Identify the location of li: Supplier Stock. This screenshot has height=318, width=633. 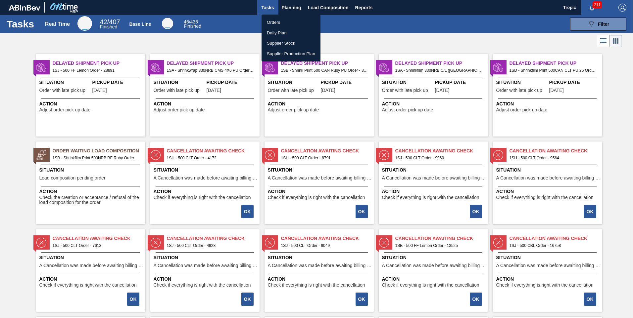
(291, 43).